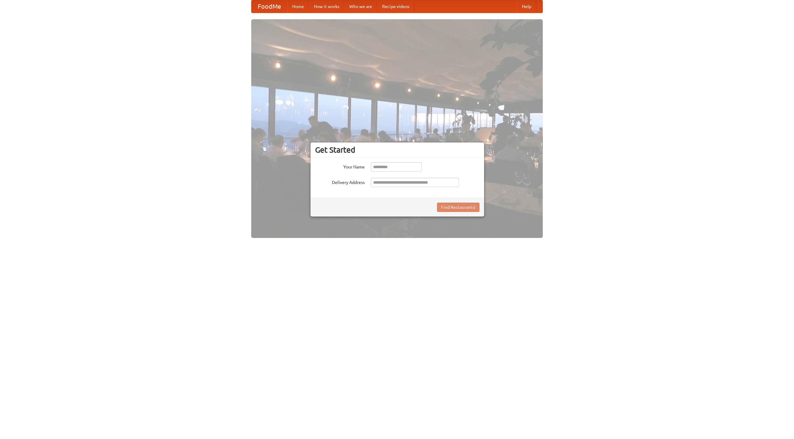  What do you see at coordinates (458, 207) in the screenshot?
I see `button: Find Restaurants!` at bounding box center [458, 207].